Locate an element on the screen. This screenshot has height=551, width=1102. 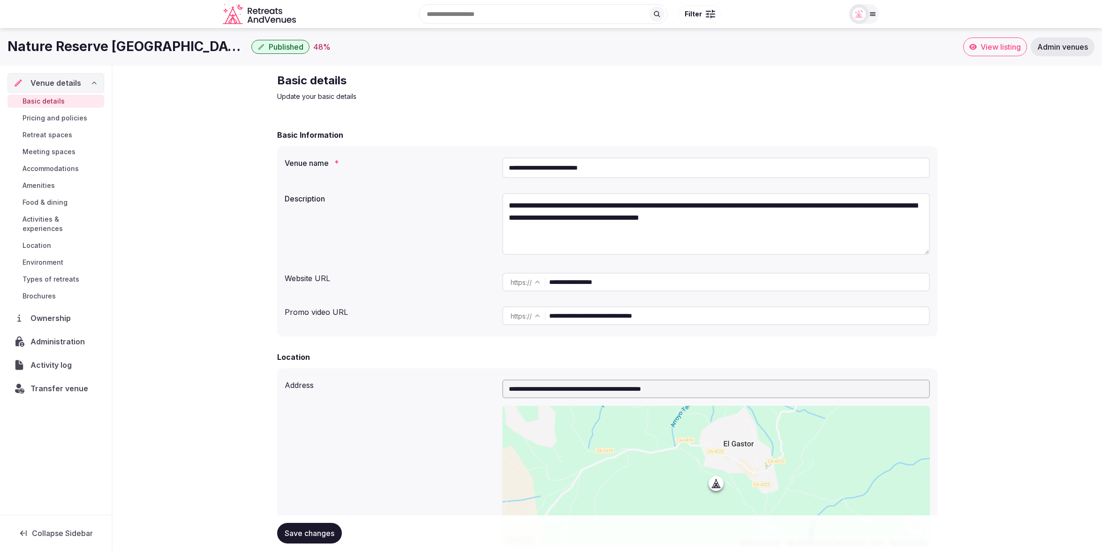
svg: Retreats and Venues company logo is located at coordinates (260, 14).